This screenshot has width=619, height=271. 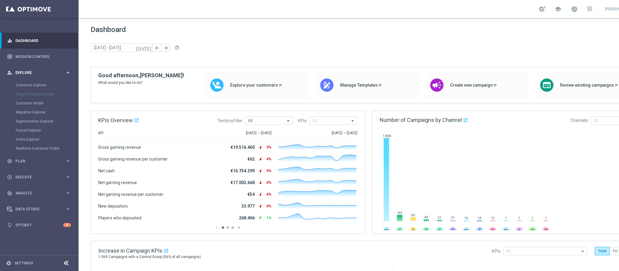 What do you see at coordinates (9, 263) in the screenshot?
I see `i: settings` at bounding box center [9, 263].